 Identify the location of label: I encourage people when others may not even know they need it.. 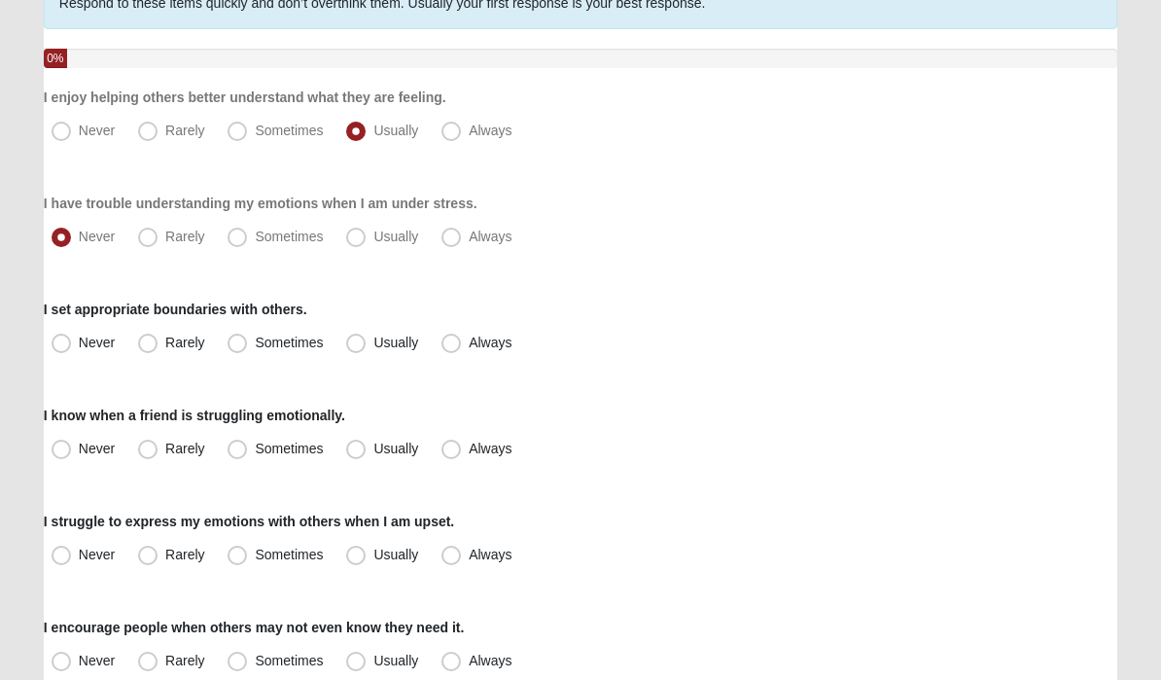
(254, 627).